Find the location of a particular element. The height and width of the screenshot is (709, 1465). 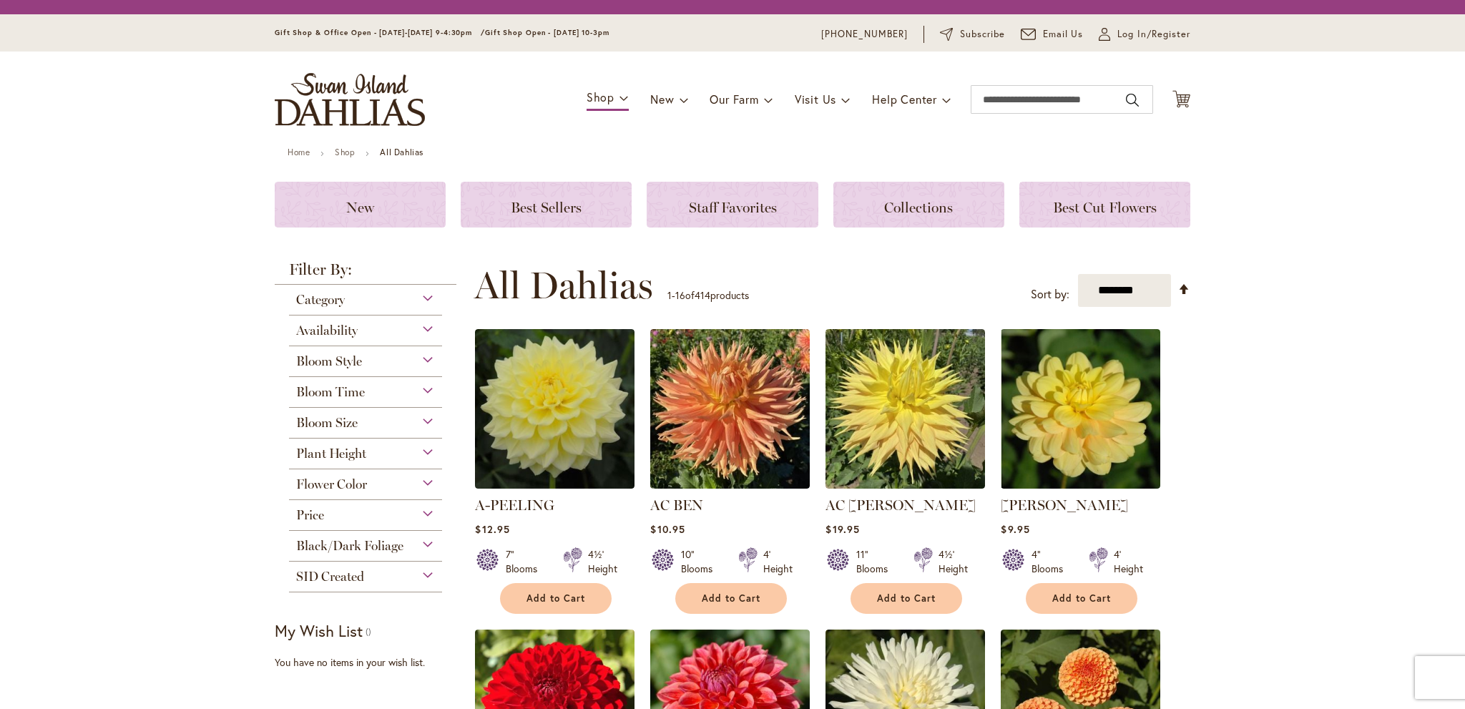

span: Black/Dark Foliage is located at coordinates (350, 546).